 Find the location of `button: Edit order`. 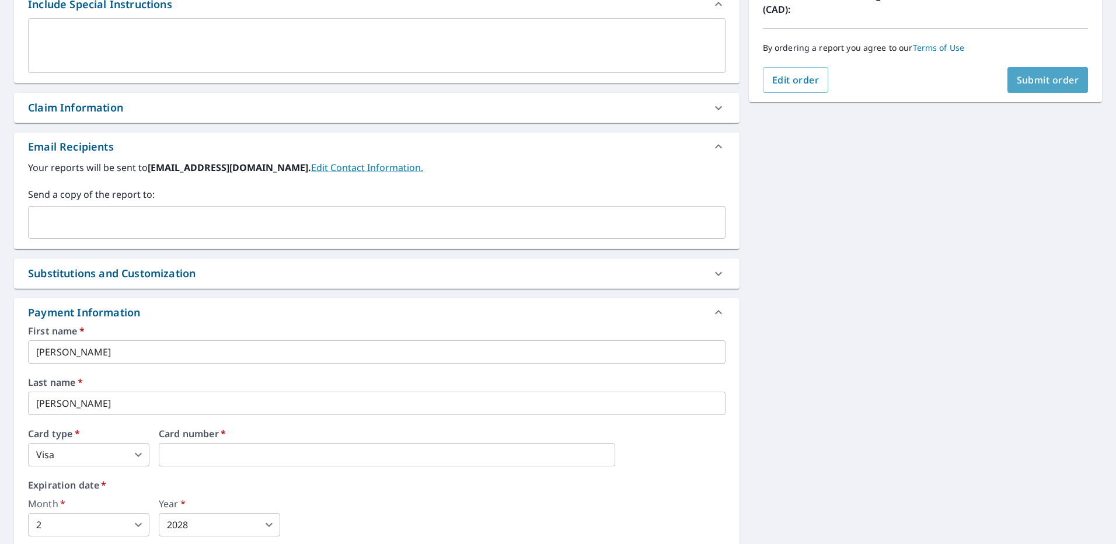

button: Edit order is located at coordinates (796, 80).